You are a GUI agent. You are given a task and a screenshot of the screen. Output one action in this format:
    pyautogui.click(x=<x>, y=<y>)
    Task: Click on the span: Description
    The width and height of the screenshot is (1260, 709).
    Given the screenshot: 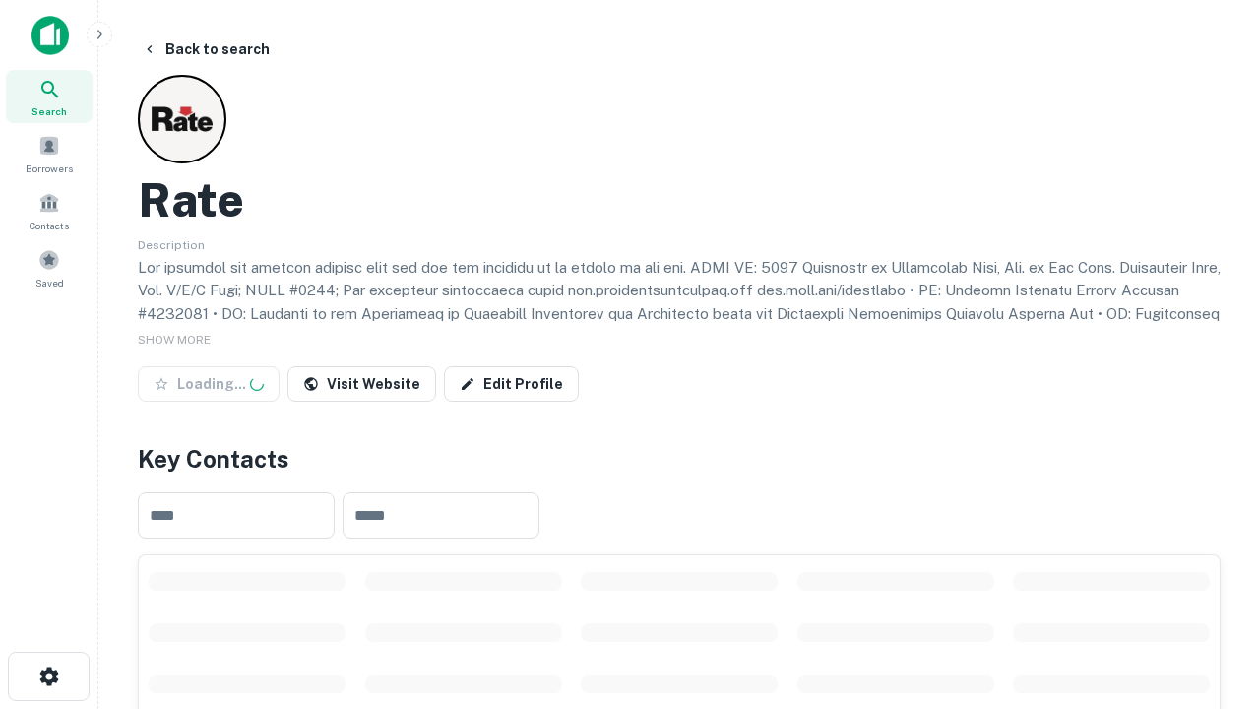 What is the action you would take?
    pyautogui.click(x=171, y=245)
    